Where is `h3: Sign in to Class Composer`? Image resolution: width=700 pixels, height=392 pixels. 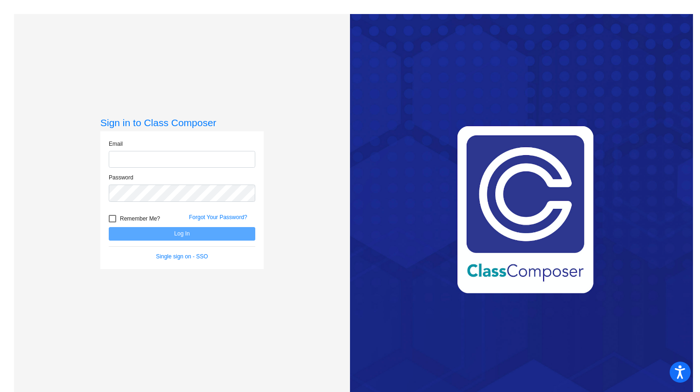 h3: Sign in to Class Composer is located at coordinates (182, 122).